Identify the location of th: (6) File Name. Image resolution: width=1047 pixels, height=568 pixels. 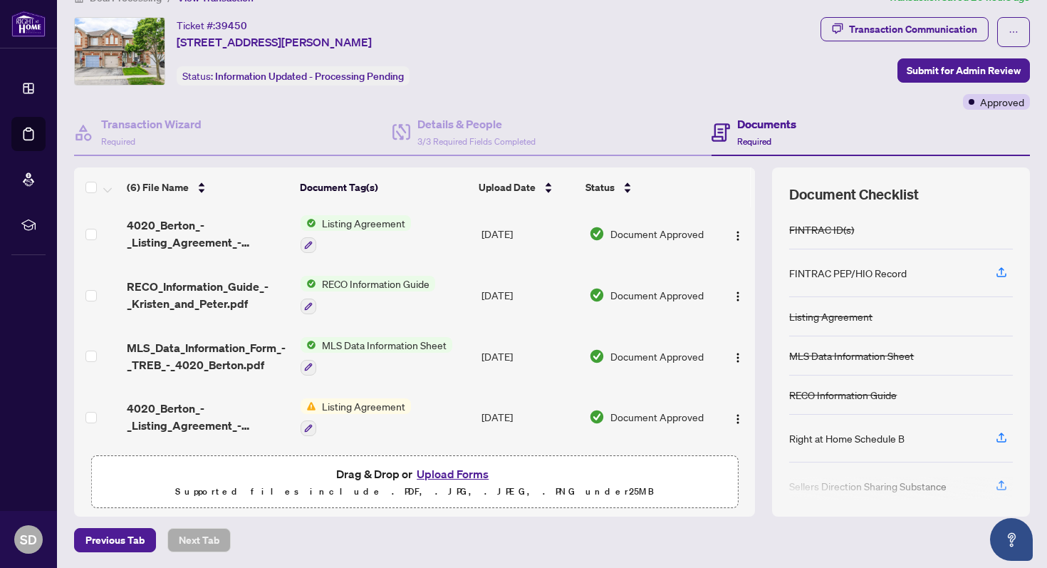
(207, 187).